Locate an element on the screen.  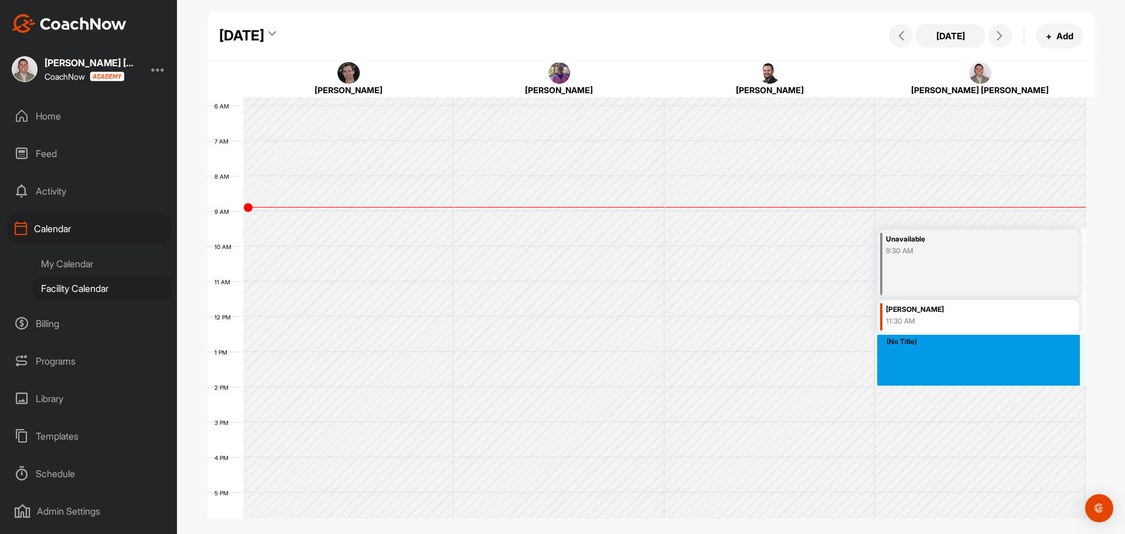
div: Library is located at coordinates (89, 398).